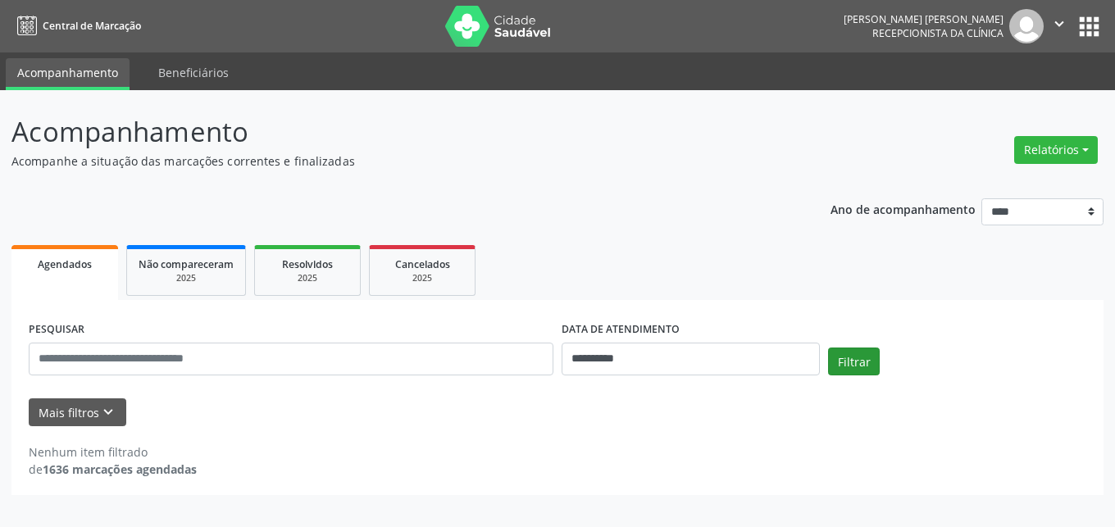  I want to click on p: Acompanhamento, so click(394, 132).